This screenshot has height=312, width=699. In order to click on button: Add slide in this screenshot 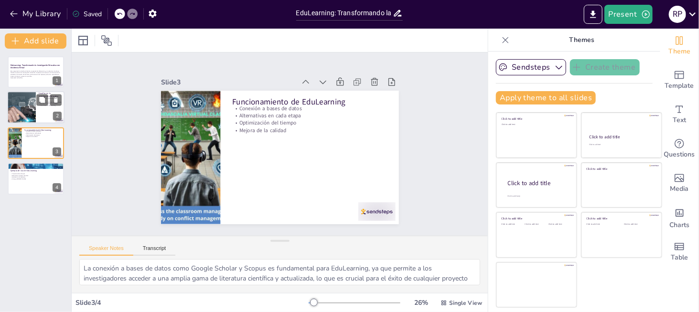, I will do `click(35, 41)`.